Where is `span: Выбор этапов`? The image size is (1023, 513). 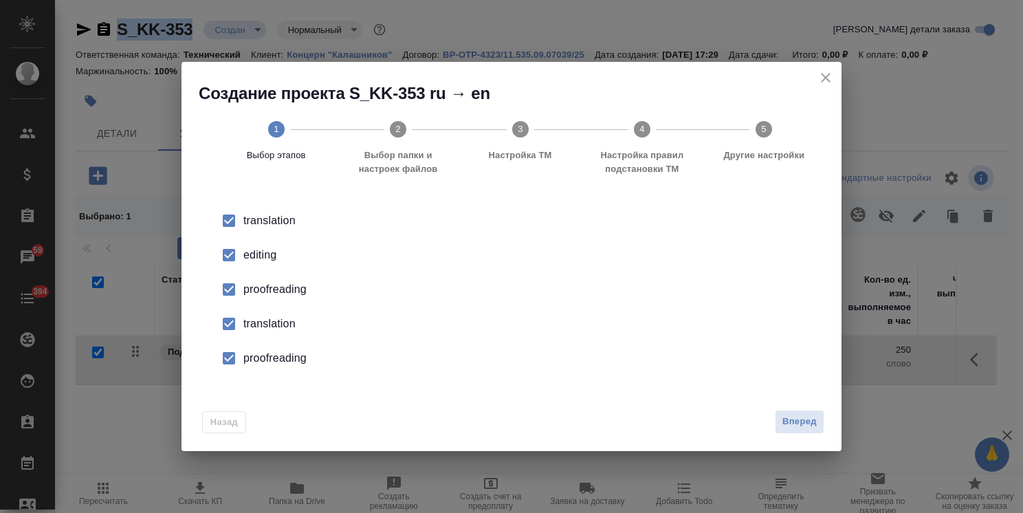 span: Выбор этапов is located at coordinates (276, 155).